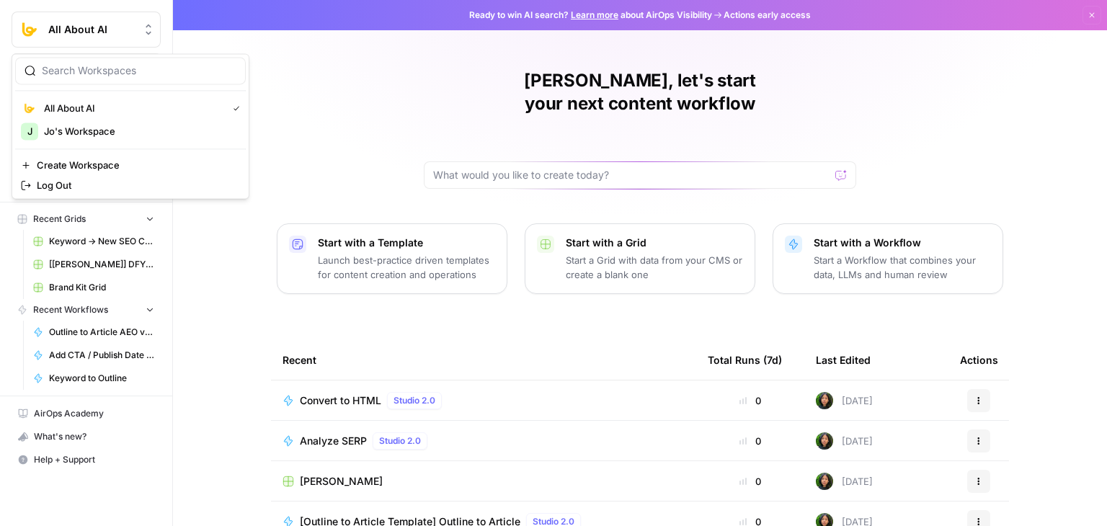  Describe the element at coordinates (94, 288) in the screenshot. I see `a: Brand Kit Grid` at that location.